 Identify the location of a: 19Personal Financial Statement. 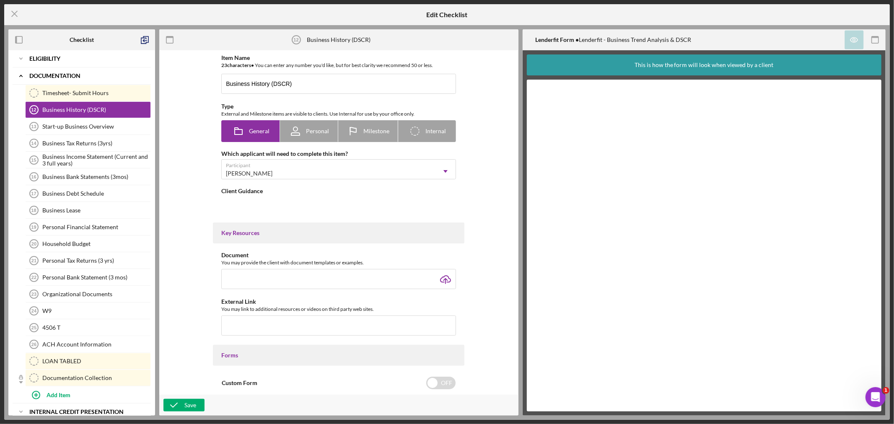
(88, 227).